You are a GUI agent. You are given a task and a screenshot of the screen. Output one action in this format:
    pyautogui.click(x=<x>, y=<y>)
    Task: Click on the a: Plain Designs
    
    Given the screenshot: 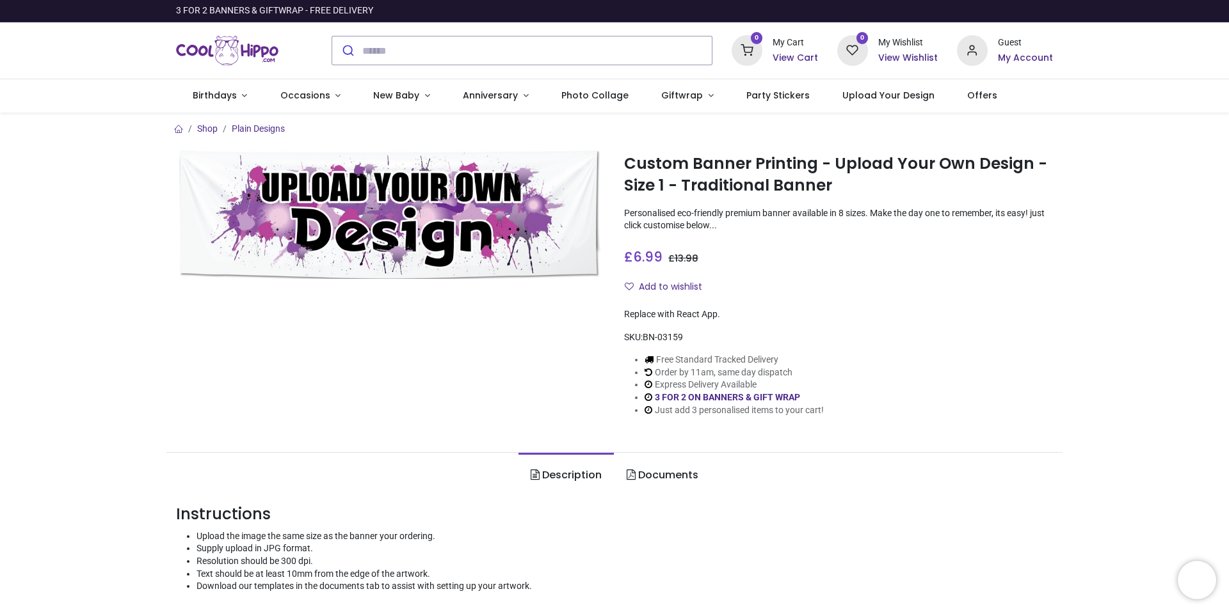 What is the action you would take?
    pyautogui.click(x=258, y=129)
    